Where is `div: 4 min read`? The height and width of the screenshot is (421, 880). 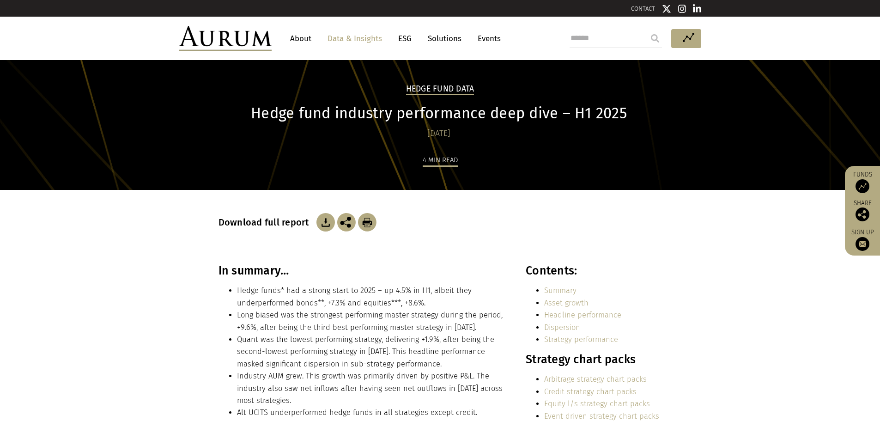 div: 4 min read is located at coordinates (440, 160).